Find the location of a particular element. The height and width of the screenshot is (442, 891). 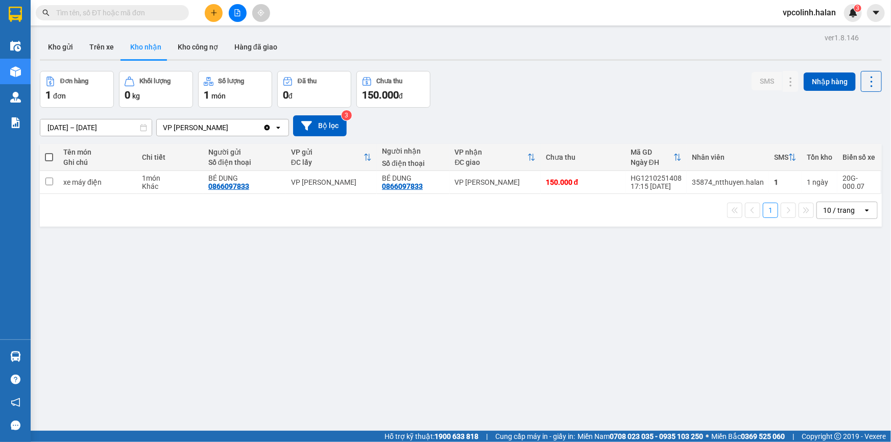

button: Đơn hàng1đơn is located at coordinates (77, 89).